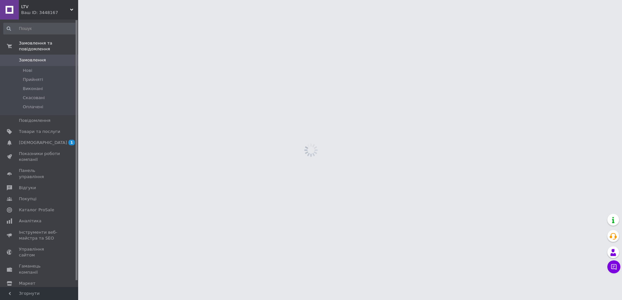 This screenshot has width=622, height=300. Describe the element at coordinates (72, 143) in the screenshot. I see `span: 1` at that location.